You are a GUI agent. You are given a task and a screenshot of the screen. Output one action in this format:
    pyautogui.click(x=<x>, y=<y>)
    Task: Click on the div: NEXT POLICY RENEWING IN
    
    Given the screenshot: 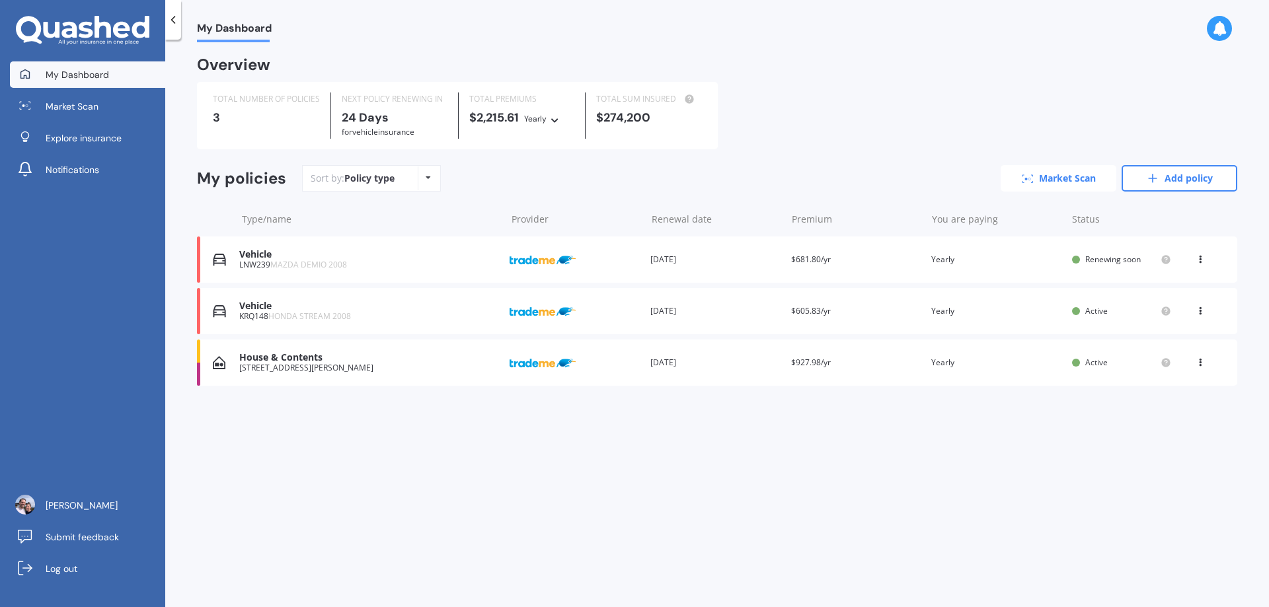 What is the action you would take?
    pyautogui.click(x=394, y=99)
    